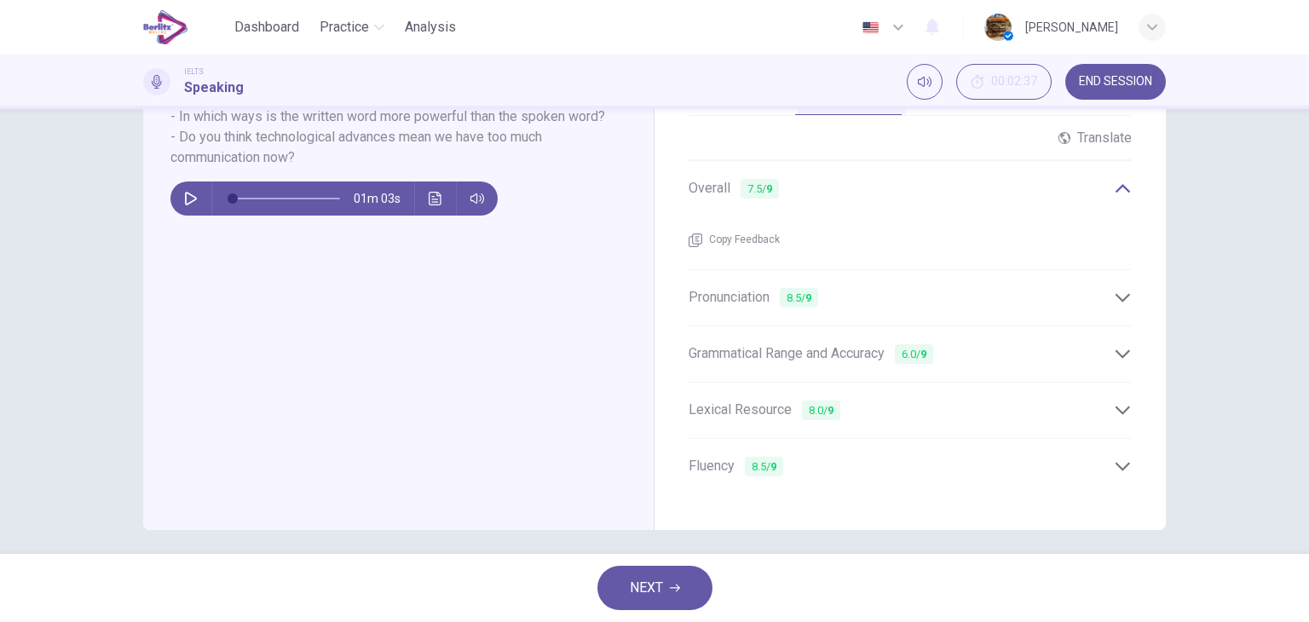  I want to click on div: Translate, so click(1095, 137).